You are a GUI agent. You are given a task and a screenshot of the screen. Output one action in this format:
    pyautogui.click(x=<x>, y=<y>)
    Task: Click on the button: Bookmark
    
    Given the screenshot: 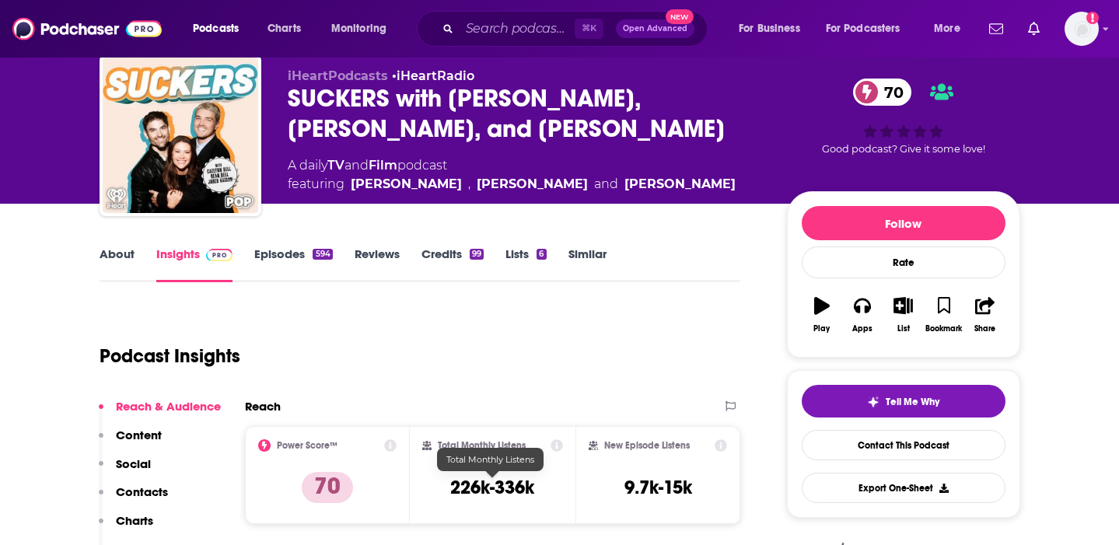 What is the action you would take?
    pyautogui.click(x=944, y=315)
    